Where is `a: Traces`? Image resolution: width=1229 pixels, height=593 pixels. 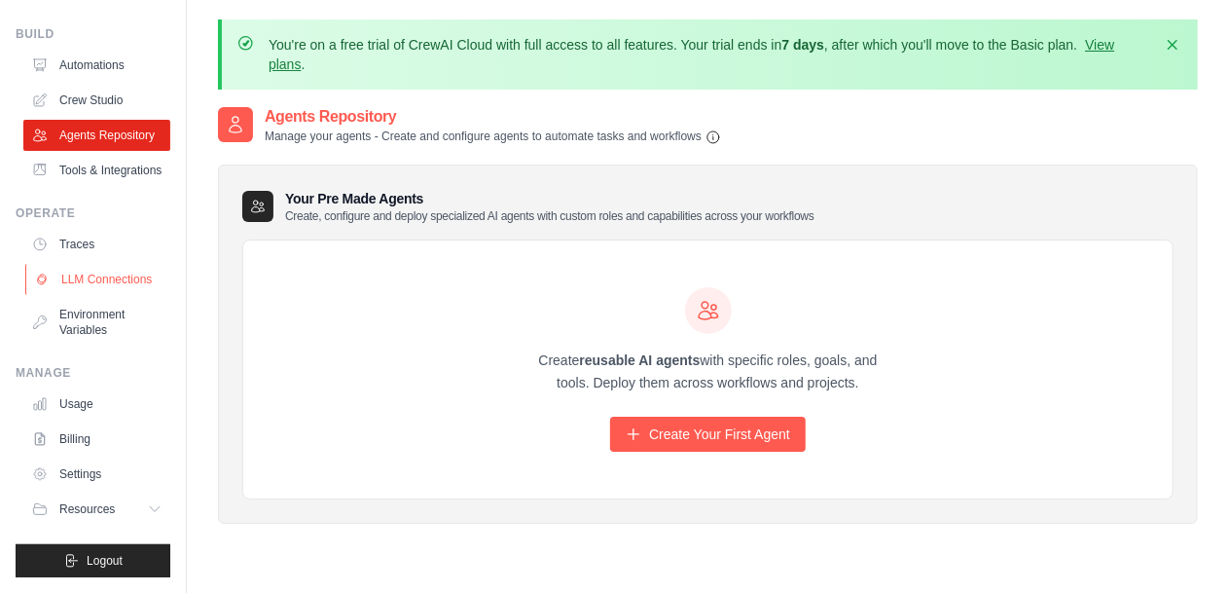 a: Traces is located at coordinates (96, 244).